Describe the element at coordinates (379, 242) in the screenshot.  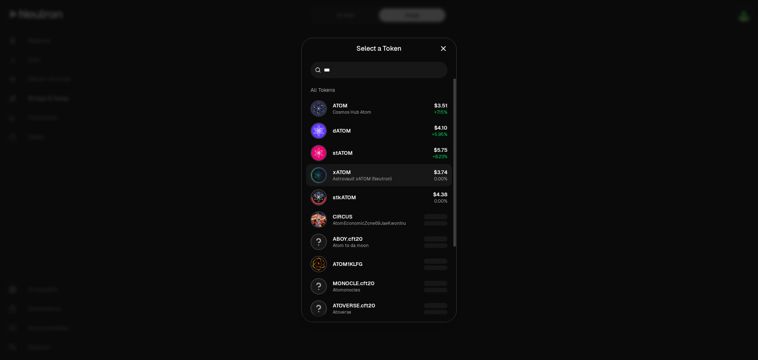
I see `button: ABOY.cft20 LogoABOY.cft20Atom to da moon` at that location.